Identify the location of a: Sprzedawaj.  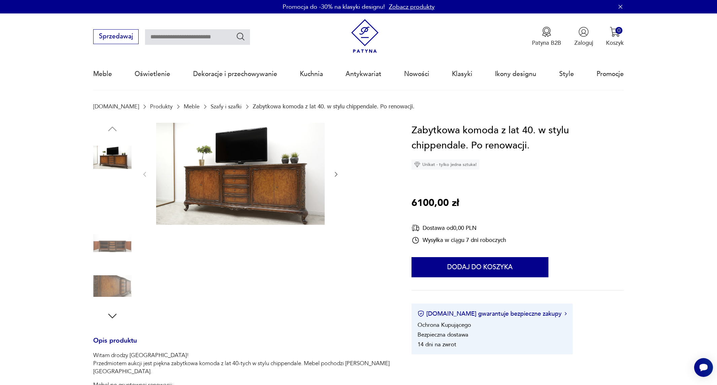
(116, 37).